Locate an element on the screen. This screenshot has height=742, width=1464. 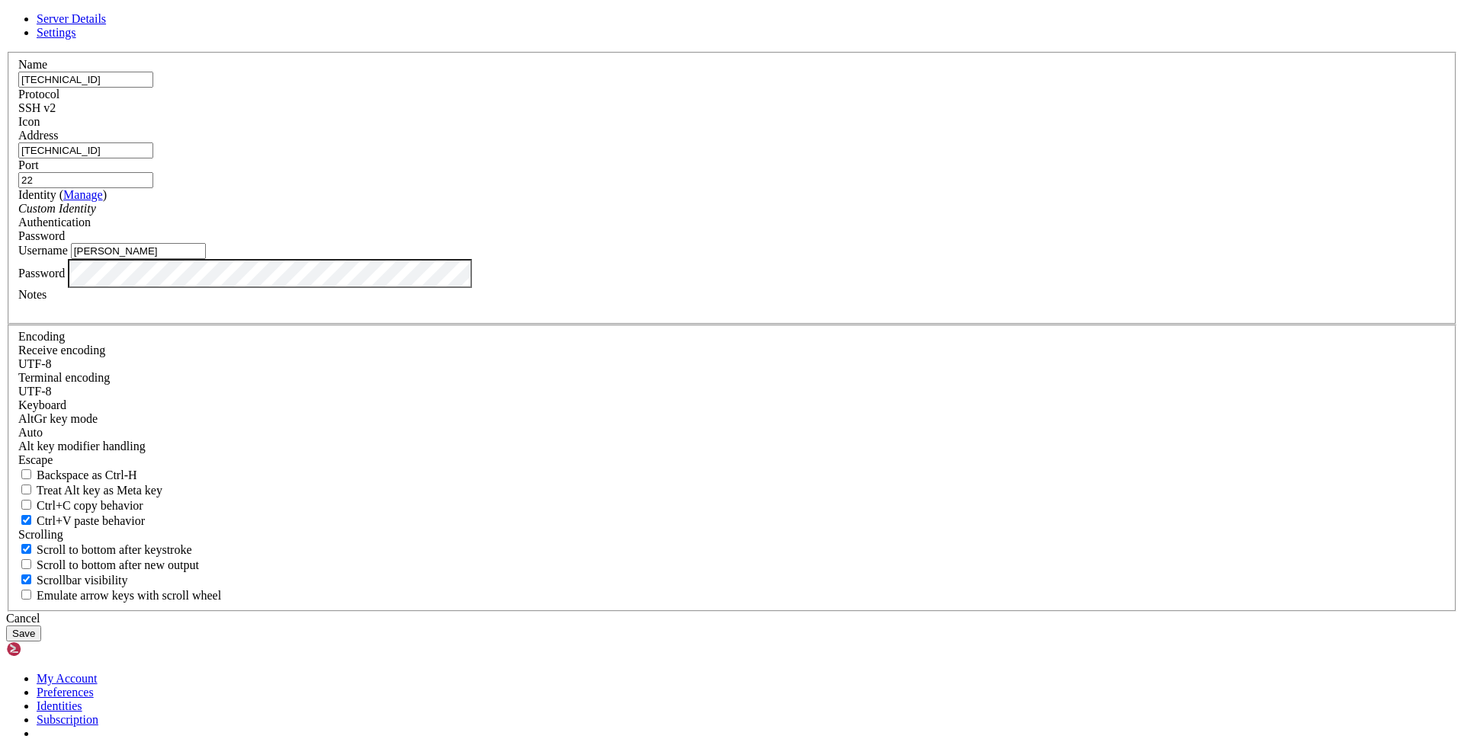
input: Backspace as Ctrl-H is located at coordinates (26, 474).